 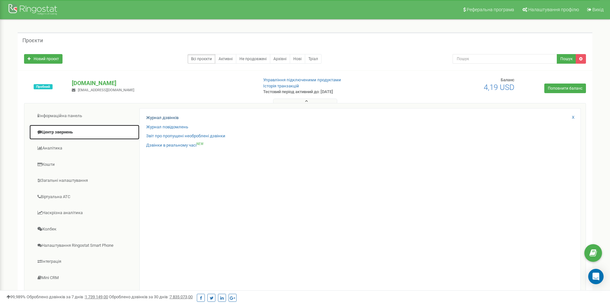 What do you see at coordinates (84, 278) in the screenshot?
I see `a: Mini CRM` at bounding box center [84, 278].